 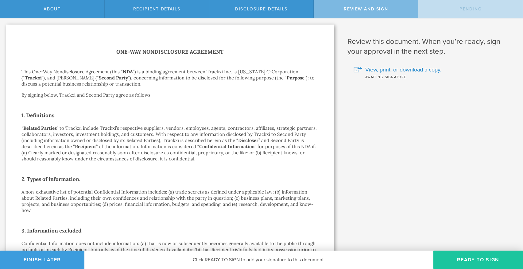 I want to click on strong: Confidential Information, so click(x=227, y=146).